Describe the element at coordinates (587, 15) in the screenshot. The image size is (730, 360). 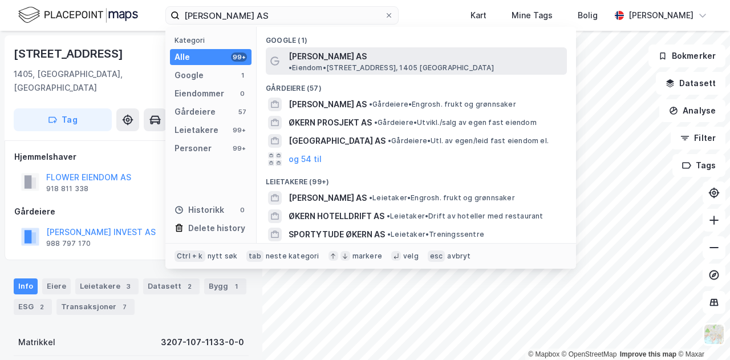
I see `div: Bolig` at that location.